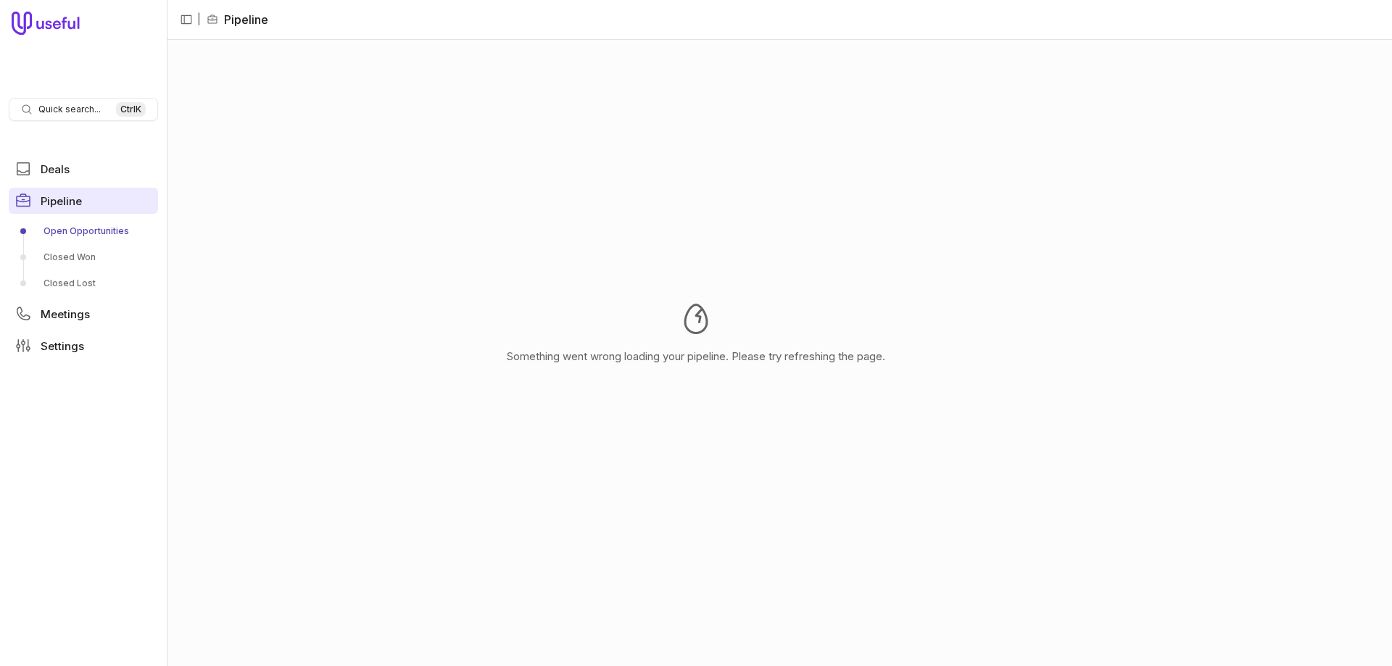 The width and height of the screenshot is (1392, 666). Describe the element at coordinates (65, 314) in the screenshot. I see `span: Meetings` at that location.